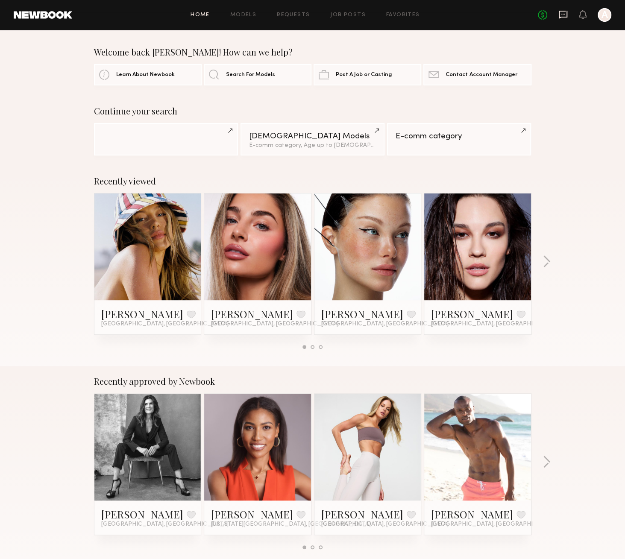 This screenshot has height=559, width=625. I want to click on div: E-comm category, so click(459, 136).